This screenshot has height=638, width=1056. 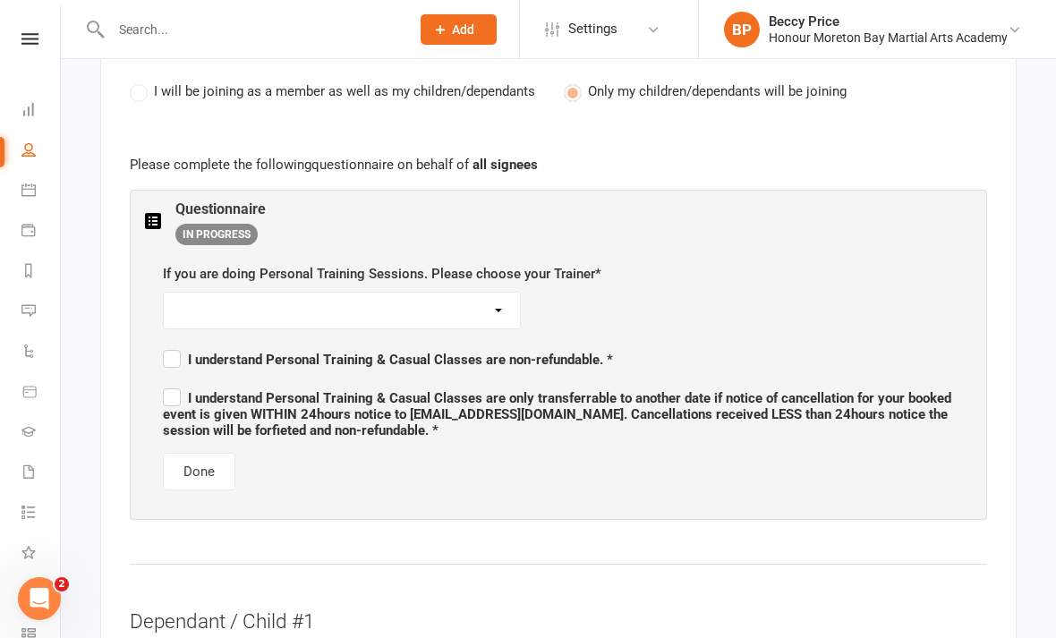 What do you see at coordinates (382, 274) in the screenshot?
I see `label: If you are doing Personal Training Sessions. Please choose your Trainer *` at bounding box center [382, 274].